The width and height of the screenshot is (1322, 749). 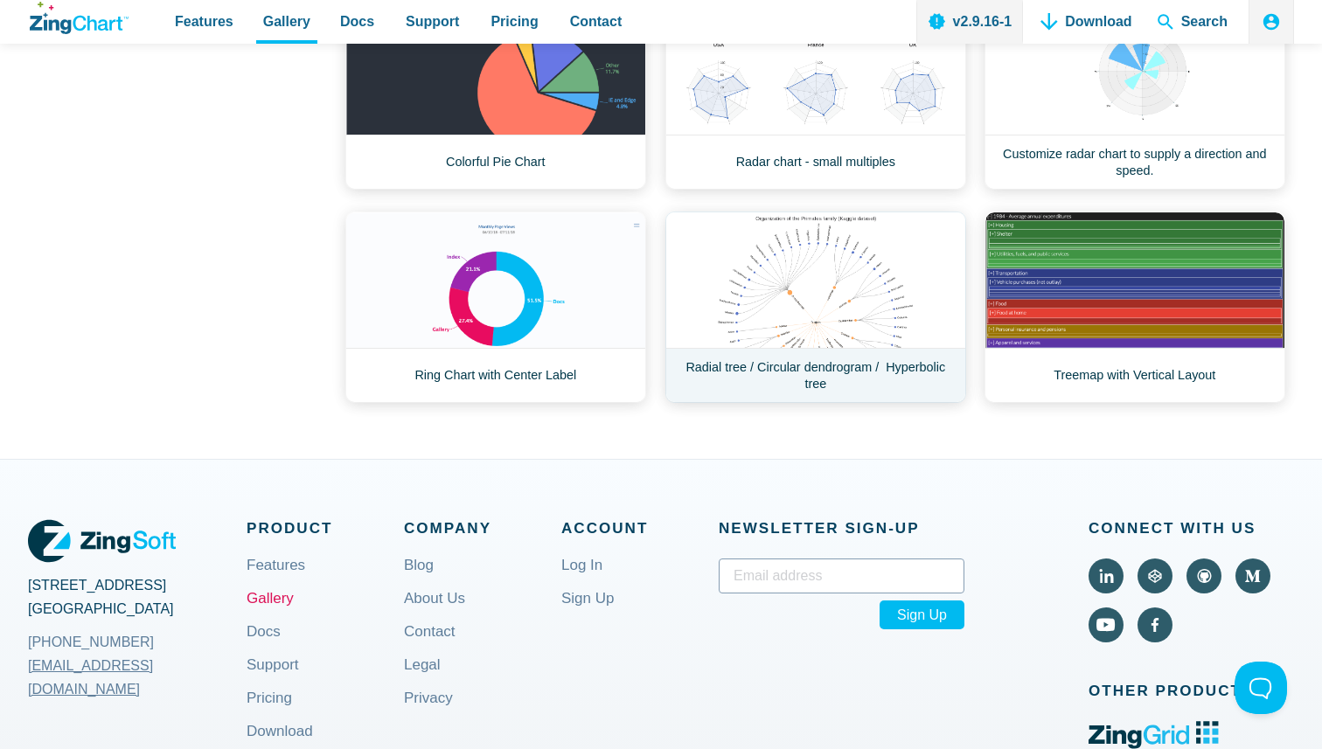 I want to click on span: Support, so click(x=432, y=21).